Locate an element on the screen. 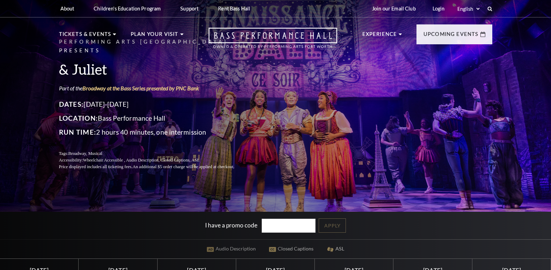 The height and width of the screenshot is (270, 551). span: Dates: is located at coordinates (71, 104).